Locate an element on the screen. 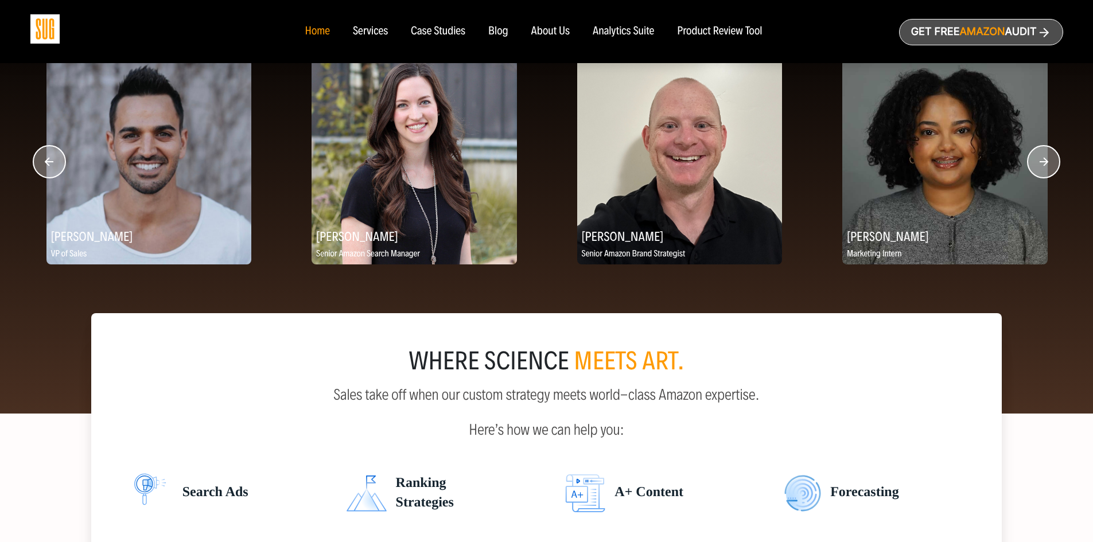  div: Case Studies is located at coordinates (438, 32).